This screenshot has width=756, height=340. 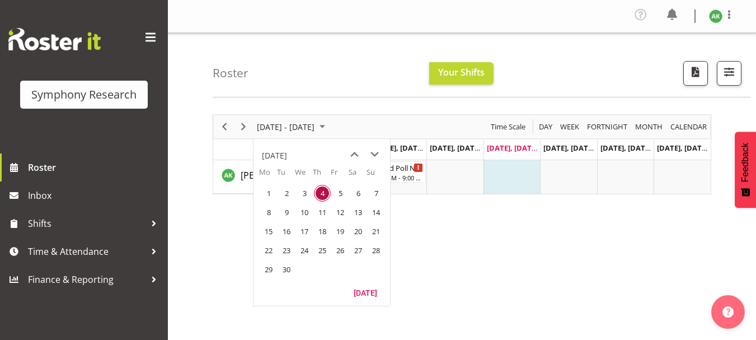 I want to click on span: Sunday, September 21, 2025, so click(x=376, y=231).